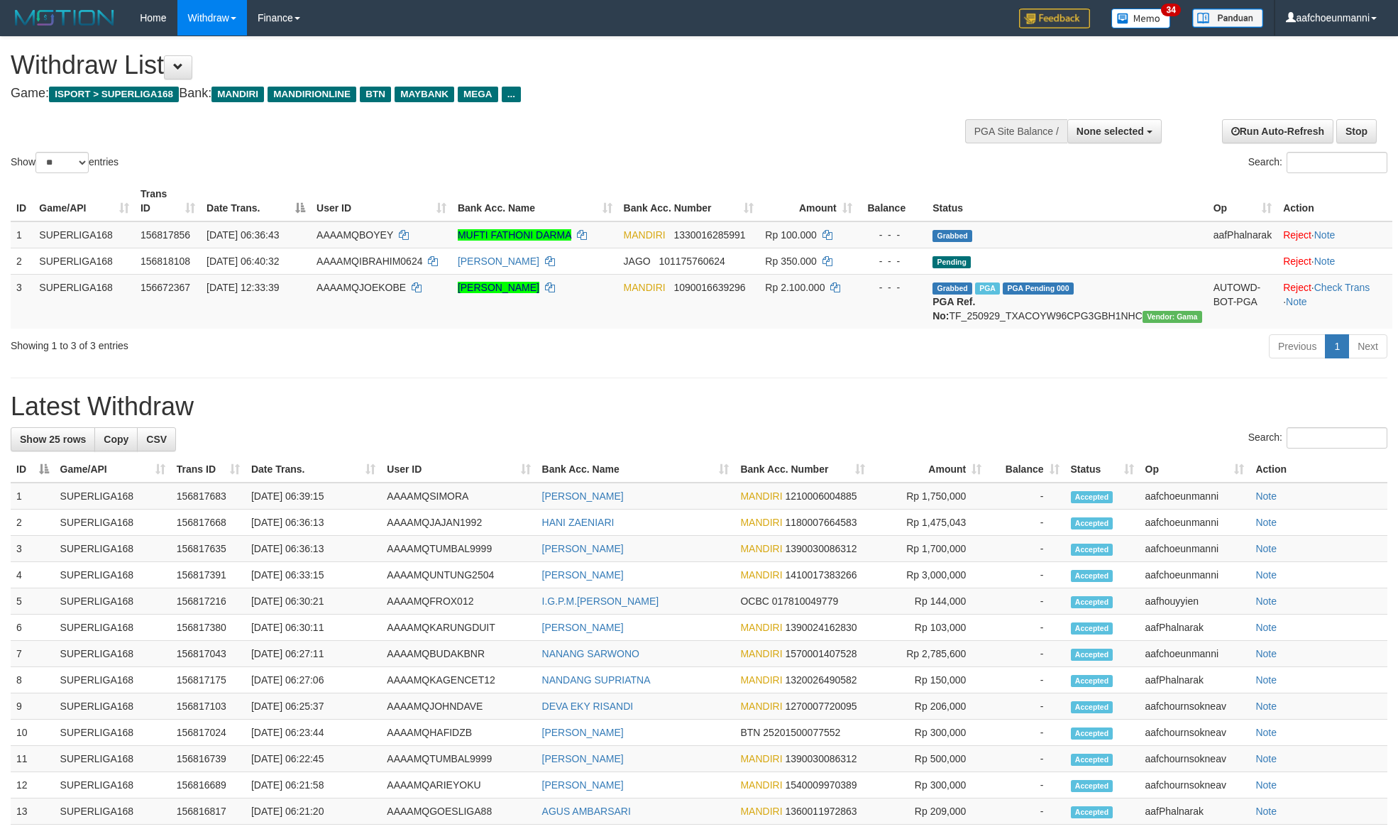 The height and width of the screenshot is (829, 1398). I want to click on span: Copy 25201500077552 to clipboard, so click(801, 733).